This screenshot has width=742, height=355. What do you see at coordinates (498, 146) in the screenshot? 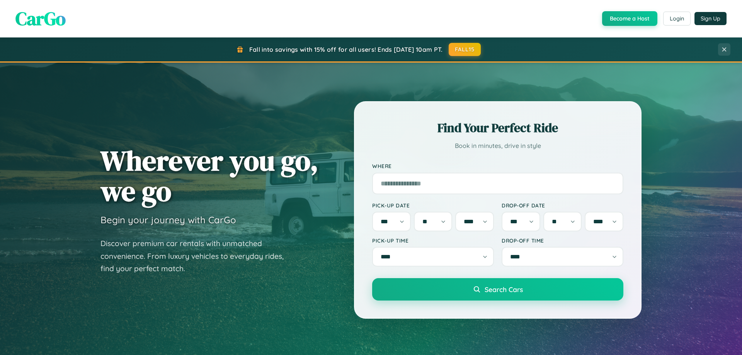
I see `p: Book in minutes, drive in style` at bounding box center [498, 146].